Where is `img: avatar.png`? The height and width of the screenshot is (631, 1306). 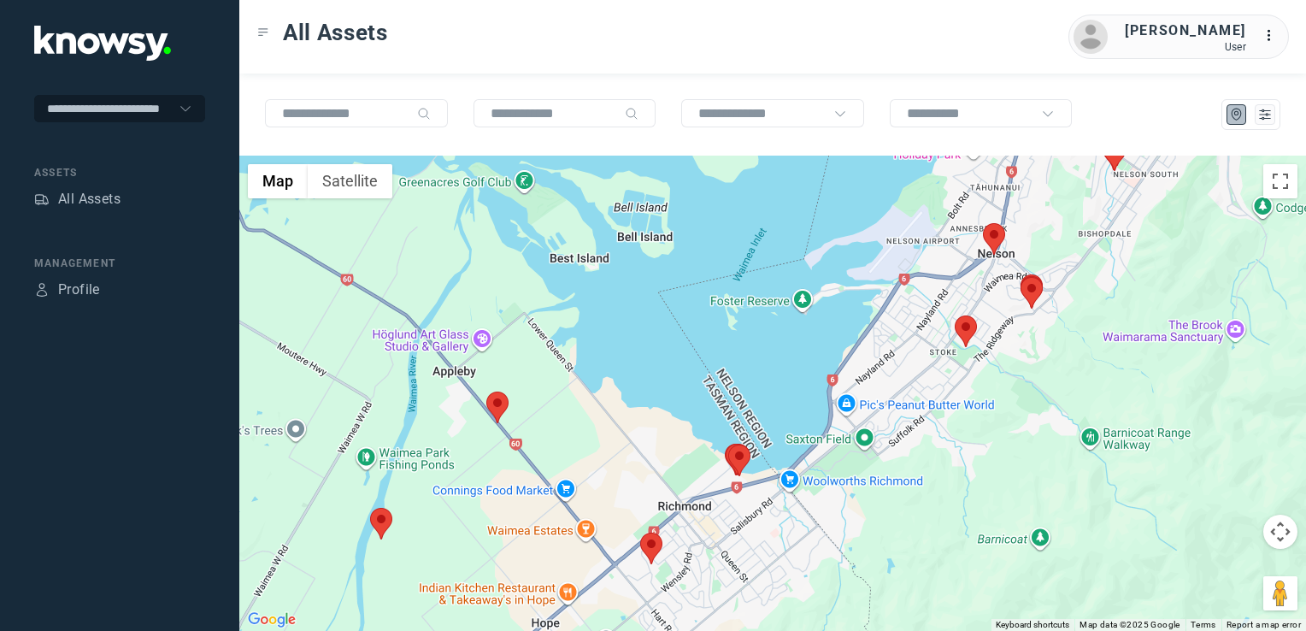
img: avatar.png is located at coordinates (1090, 37).